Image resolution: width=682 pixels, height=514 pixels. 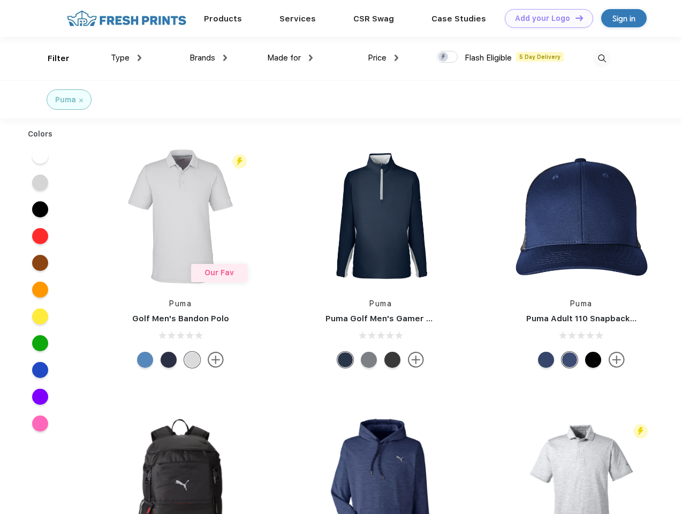 What do you see at coordinates (539, 57) in the screenshot?
I see `span: 5 Day Delivery` at bounding box center [539, 57].